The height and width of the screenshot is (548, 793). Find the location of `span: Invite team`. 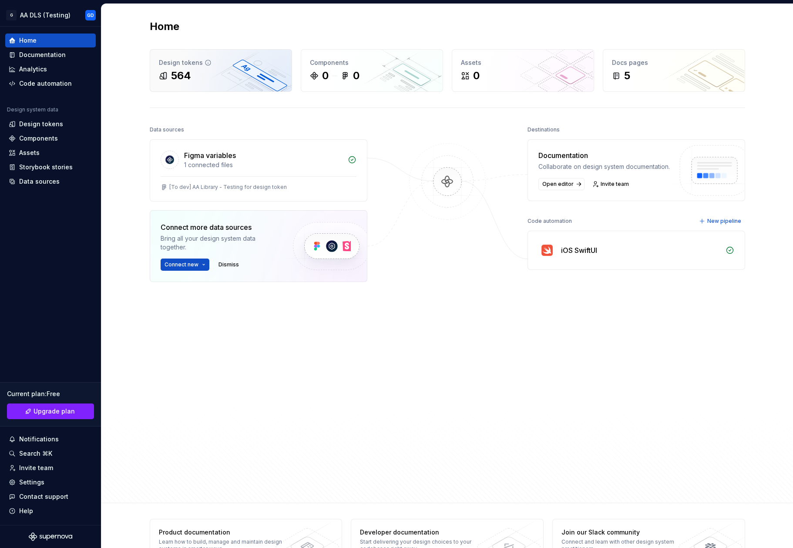

span: Invite team is located at coordinates (615, 184).